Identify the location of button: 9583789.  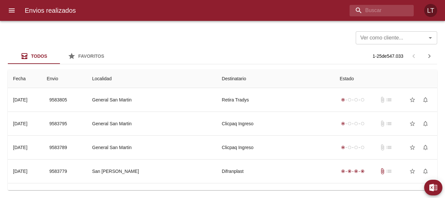
(58, 147).